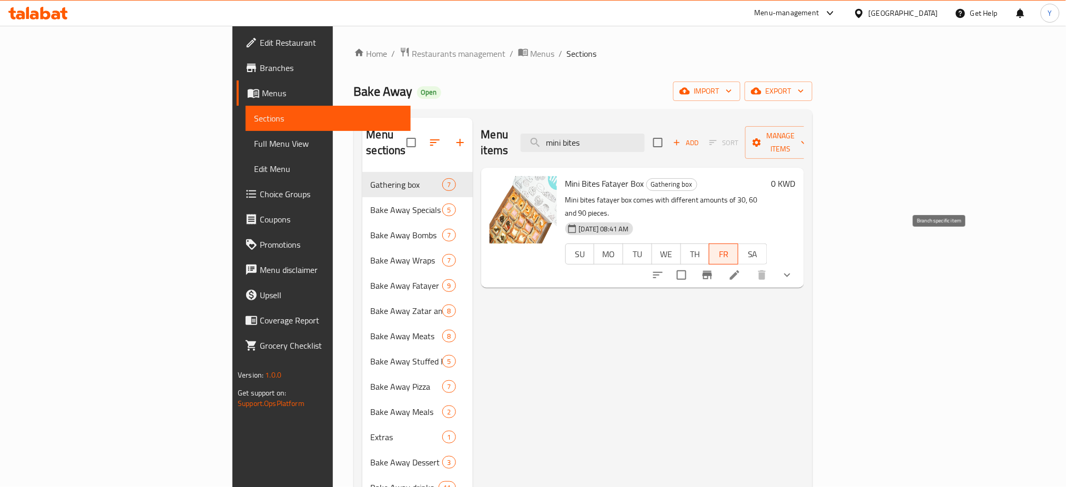 This screenshot has height=487, width=1066. I want to click on div: Bake Away Pizza, so click(407, 387).